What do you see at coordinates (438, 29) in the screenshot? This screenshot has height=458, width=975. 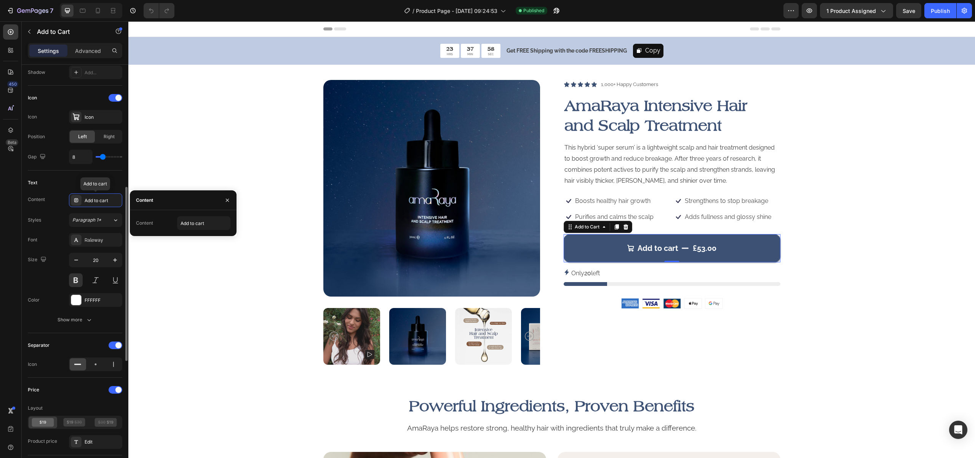 I see `p: Get FREE Shipping with the code FREESHIPPING` at bounding box center [438, 29].